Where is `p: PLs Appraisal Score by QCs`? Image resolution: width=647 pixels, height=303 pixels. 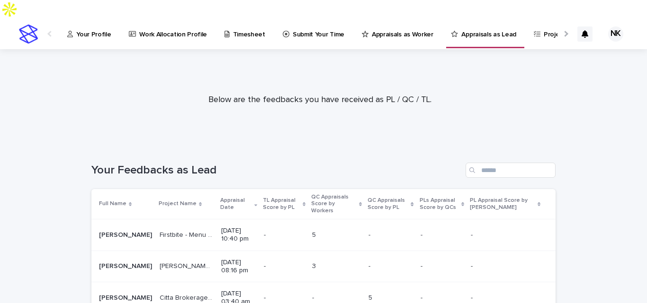
p: PLs Appraisal Score by QCs is located at coordinates (439, 204).